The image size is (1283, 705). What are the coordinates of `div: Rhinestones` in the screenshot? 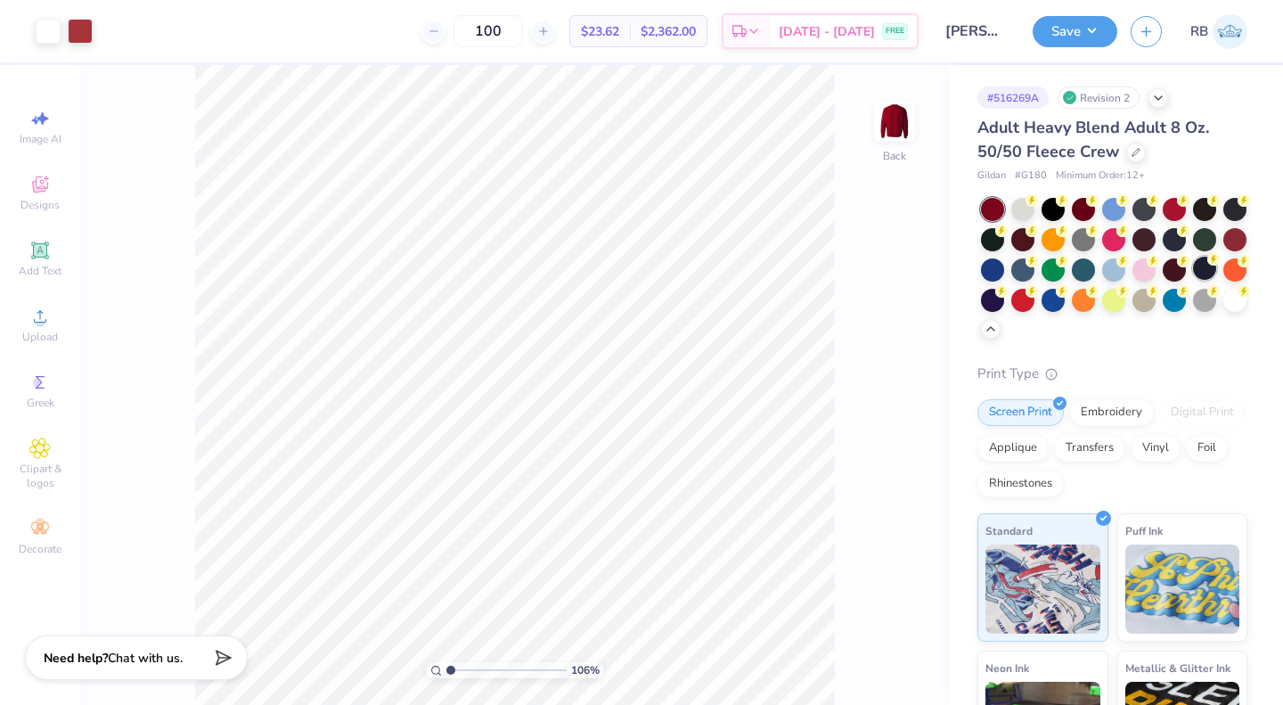 It's located at (1020, 484).